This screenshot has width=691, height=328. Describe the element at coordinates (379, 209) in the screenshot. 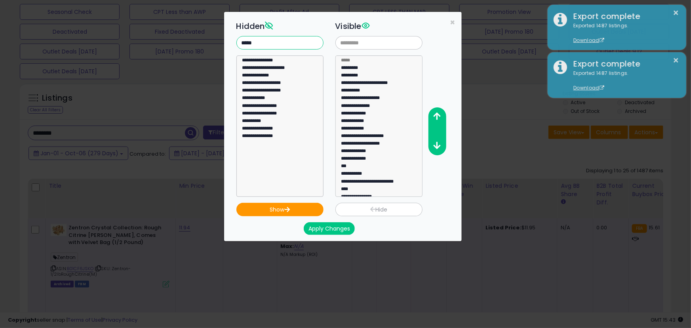

I see `button: Hide` at that location.